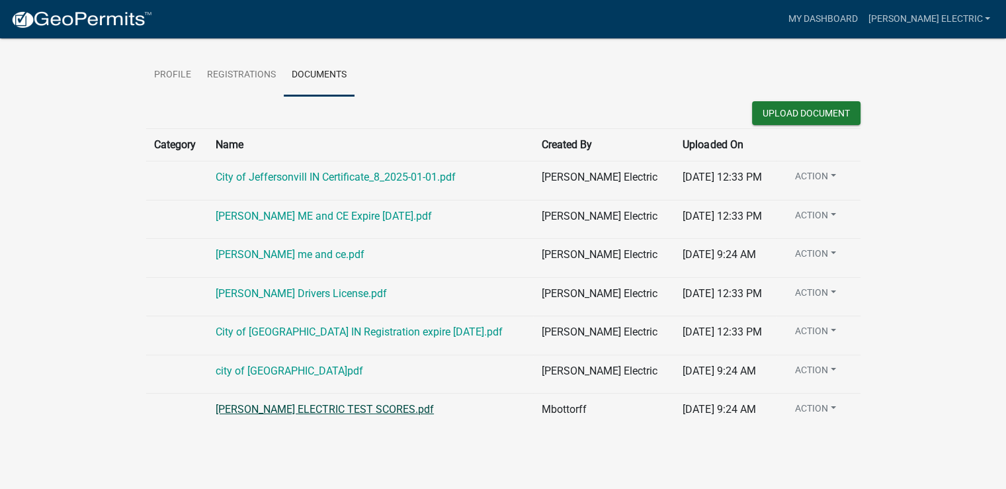 This screenshot has width=1006, height=489. I want to click on th: Created By, so click(604, 145).